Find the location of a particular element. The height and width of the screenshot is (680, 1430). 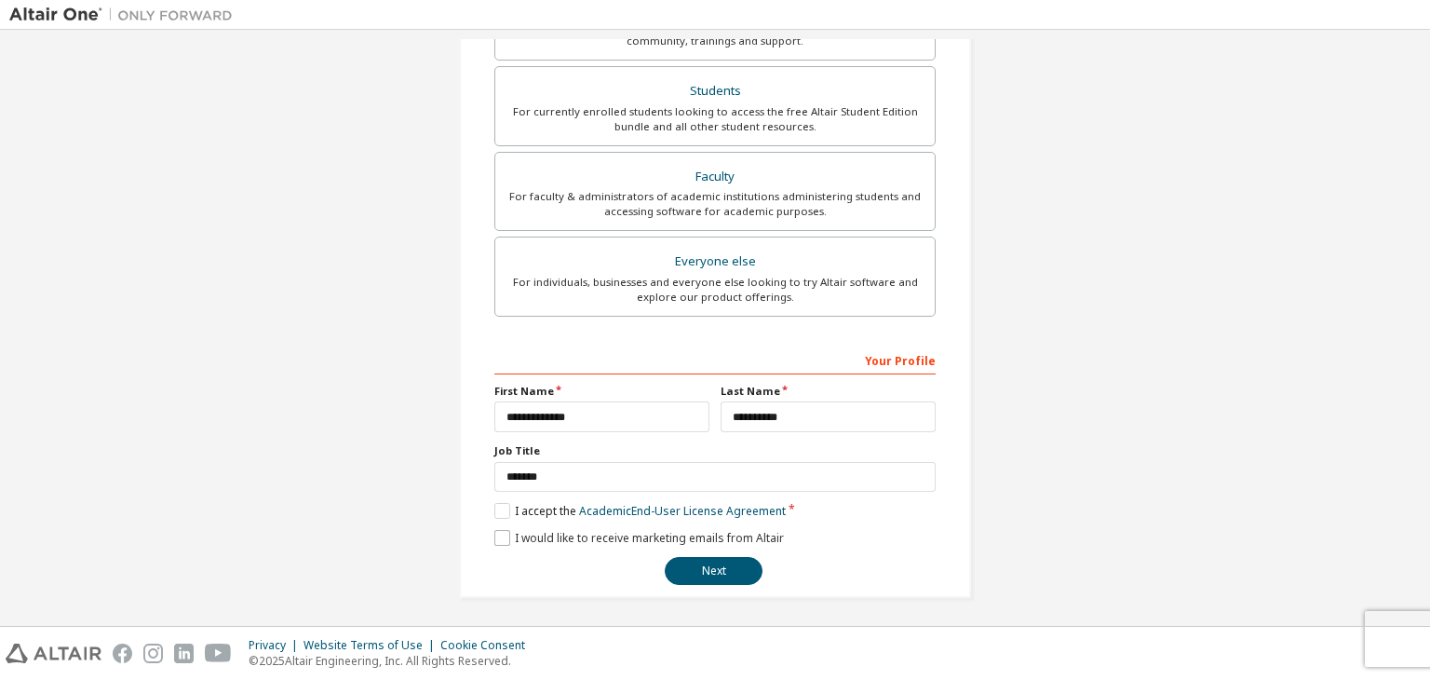

div: Everyone else is located at coordinates (715, 262).